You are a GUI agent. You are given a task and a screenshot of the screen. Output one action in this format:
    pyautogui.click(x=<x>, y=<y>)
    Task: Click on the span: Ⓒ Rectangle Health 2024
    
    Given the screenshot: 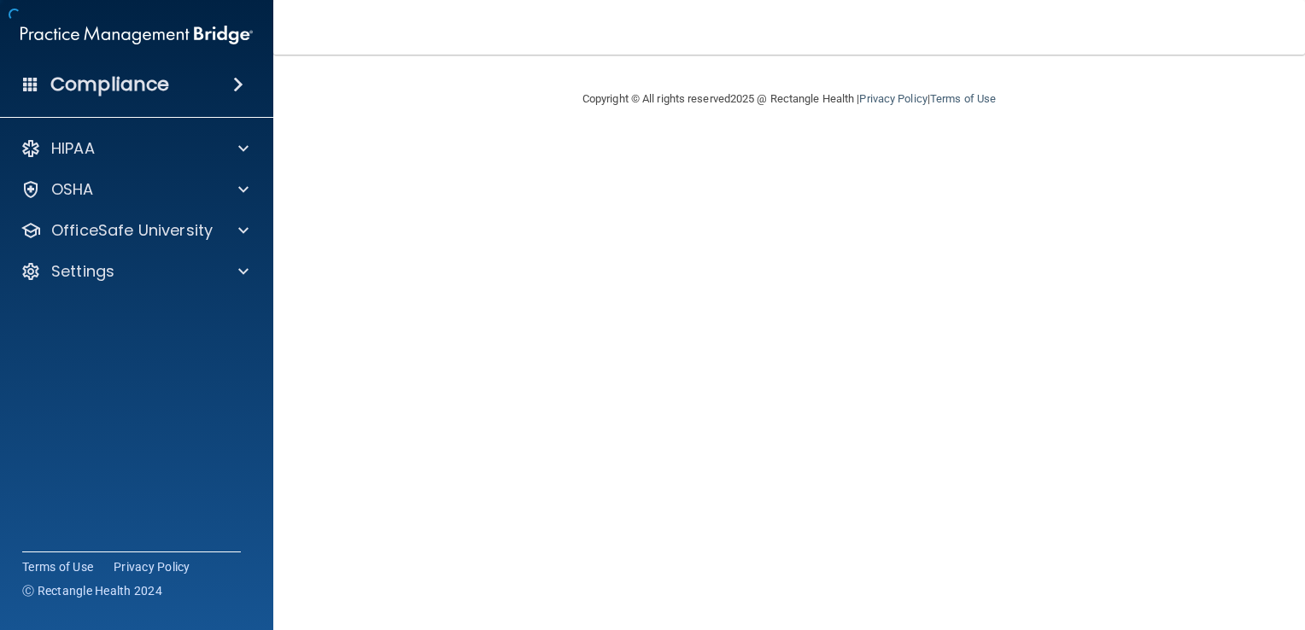 What is the action you would take?
    pyautogui.click(x=92, y=591)
    